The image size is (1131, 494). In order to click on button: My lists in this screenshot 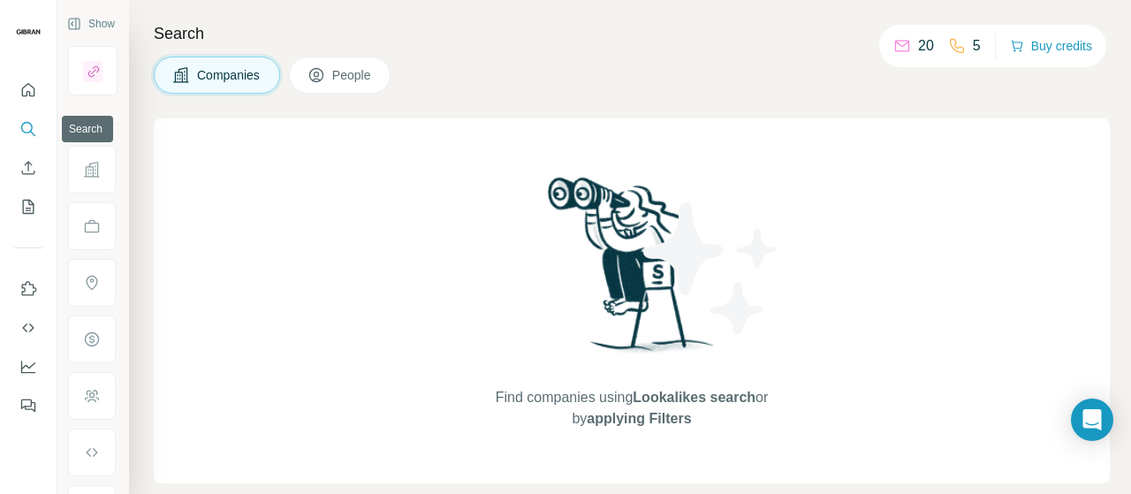, I will do `click(28, 207)`.